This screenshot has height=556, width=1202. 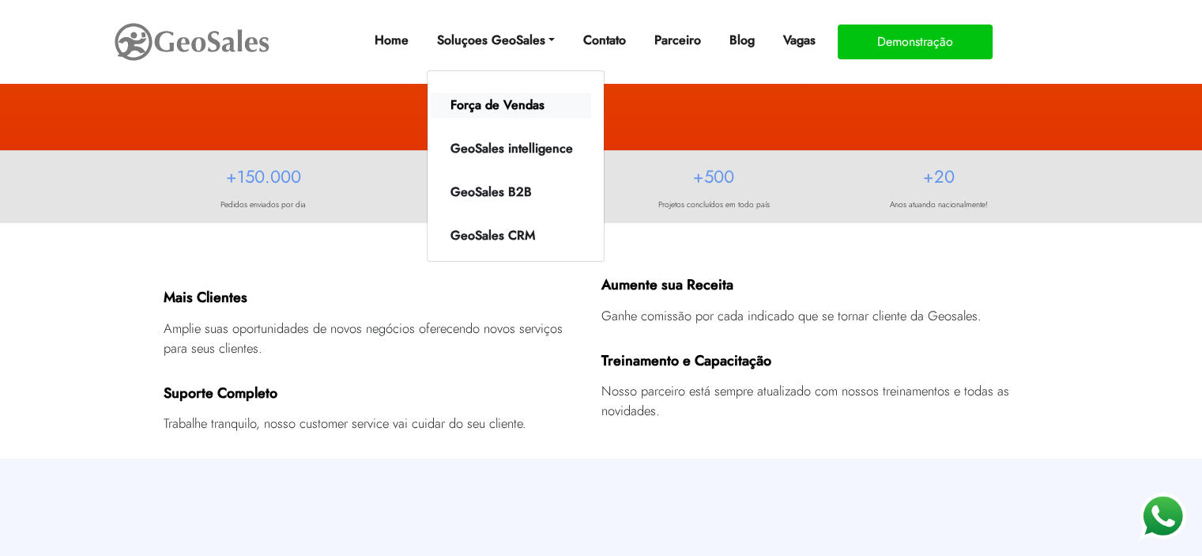 I want to click on a: Parceiro, so click(x=677, y=40).